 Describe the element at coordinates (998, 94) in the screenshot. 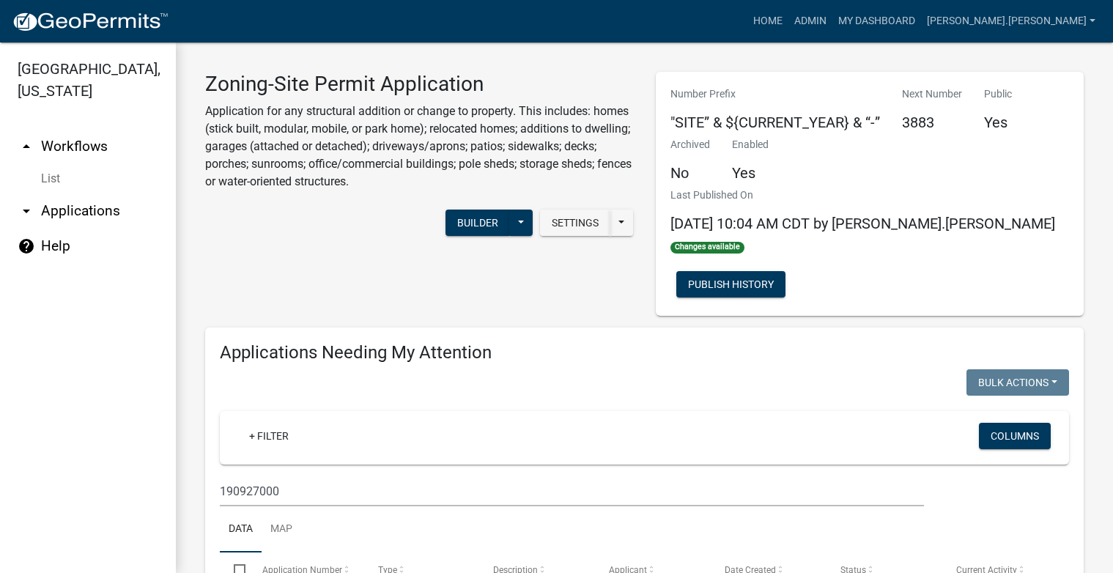

I see `p: Public` at that location.